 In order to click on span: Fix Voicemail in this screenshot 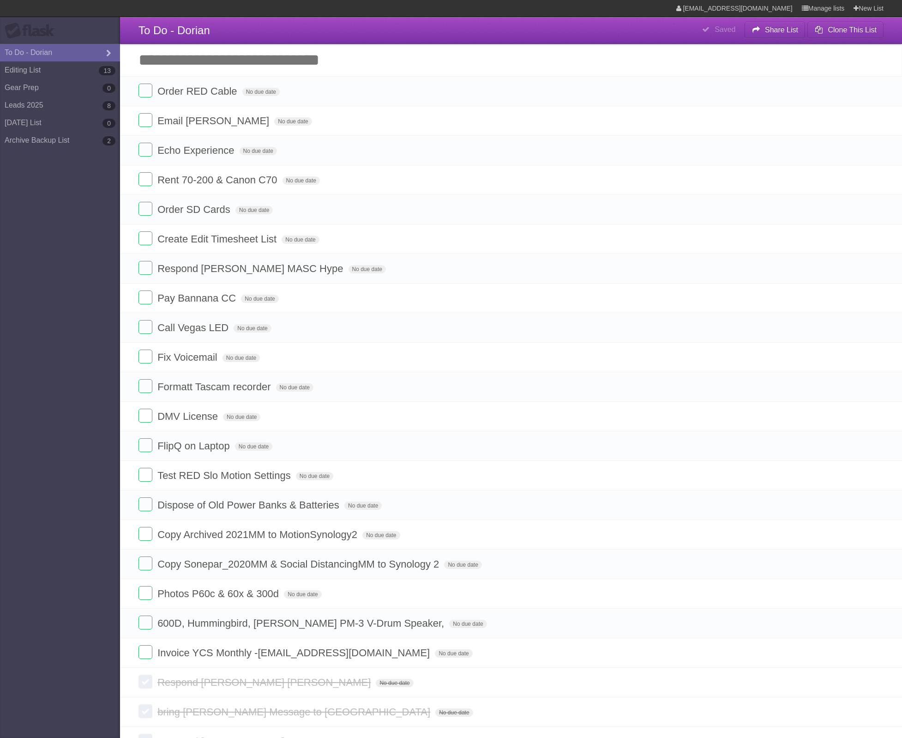, I will do `click(188, 357)`.